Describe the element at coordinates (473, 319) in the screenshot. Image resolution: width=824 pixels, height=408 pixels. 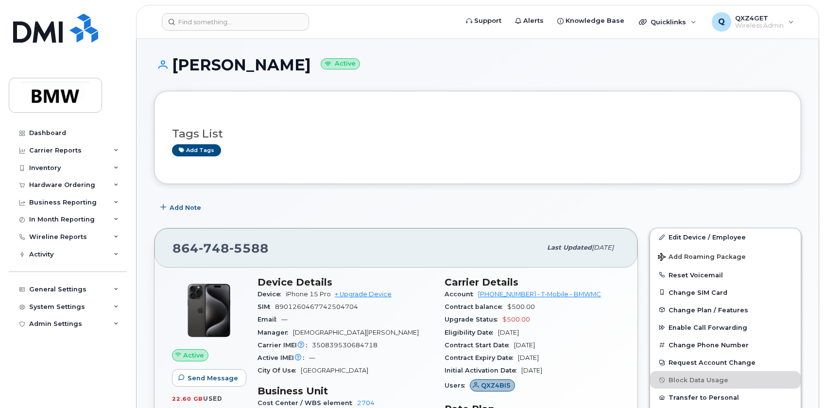
I see `span: Upgrade Status` at that location.